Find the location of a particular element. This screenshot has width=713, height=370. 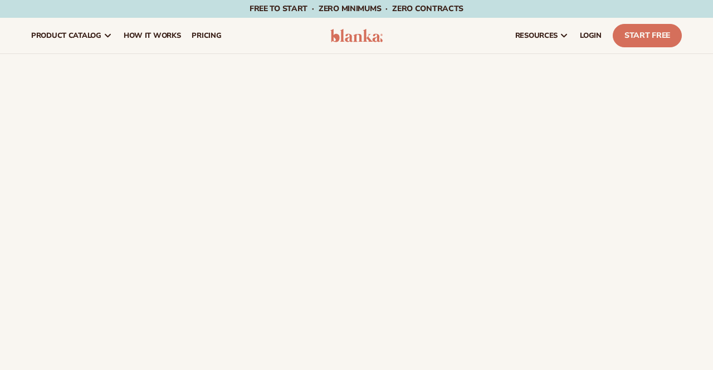

img: logo is located at coordinates (356, 36).